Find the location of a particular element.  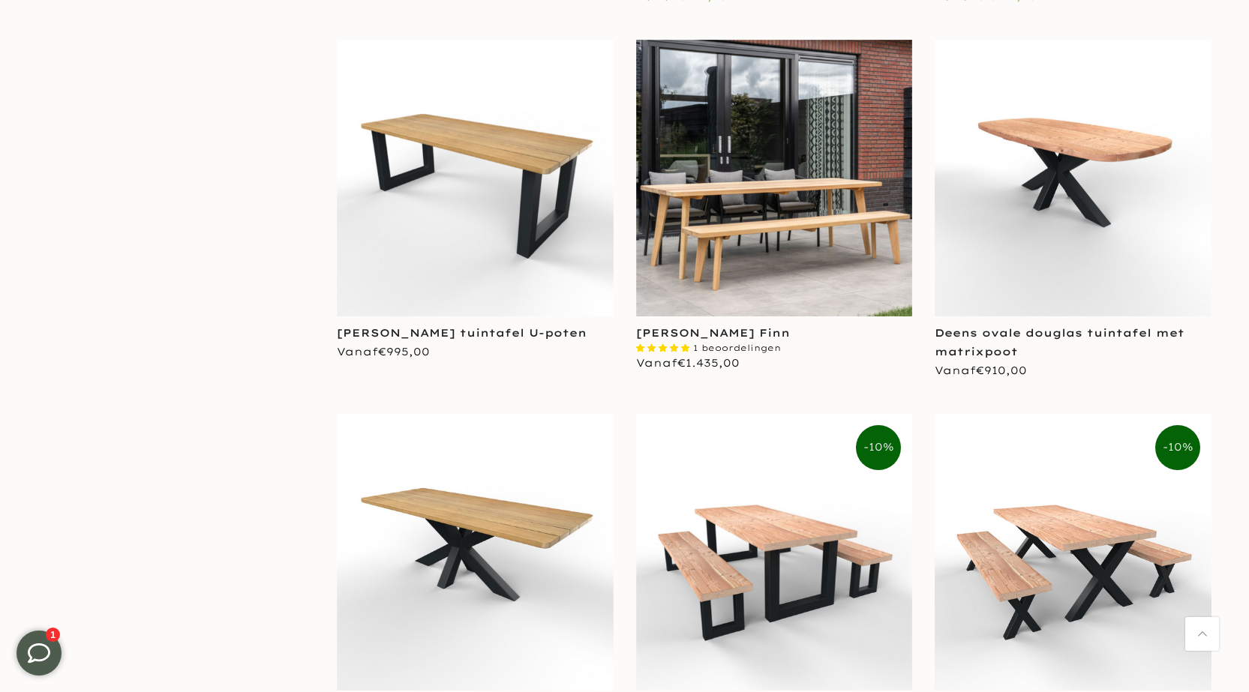

span: 5.00 stars is located at coordinates (665, 348).